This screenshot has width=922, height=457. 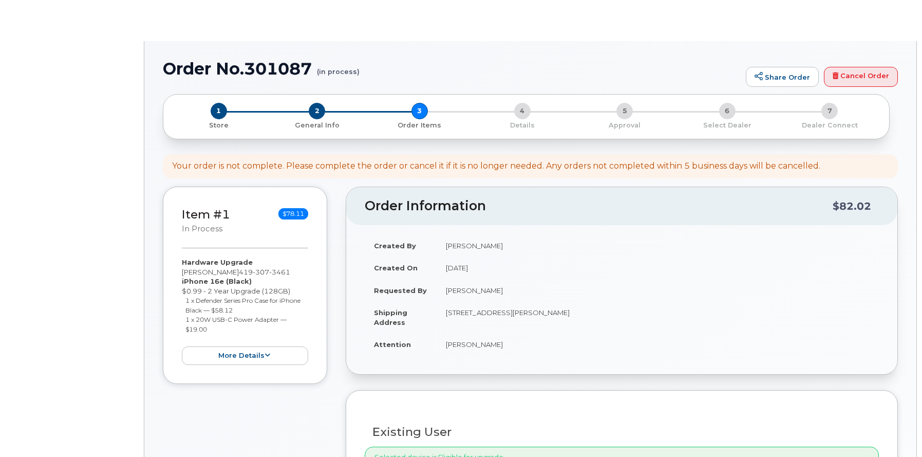 What do you see at coordinates (219, 111) in the screenshot?
I see `span: 1` at bounding box center [219, 111].